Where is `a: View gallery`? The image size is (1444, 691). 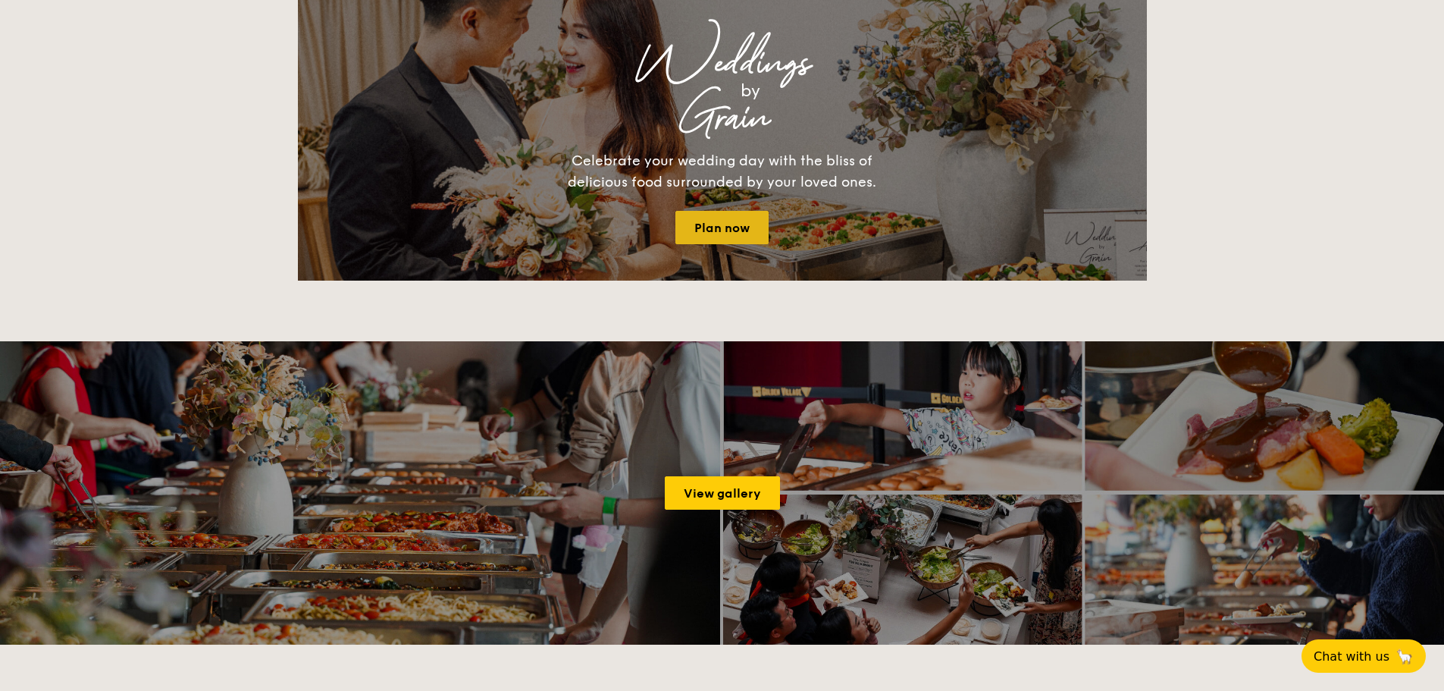 a: View gallery is located at coordinates (722, 493).